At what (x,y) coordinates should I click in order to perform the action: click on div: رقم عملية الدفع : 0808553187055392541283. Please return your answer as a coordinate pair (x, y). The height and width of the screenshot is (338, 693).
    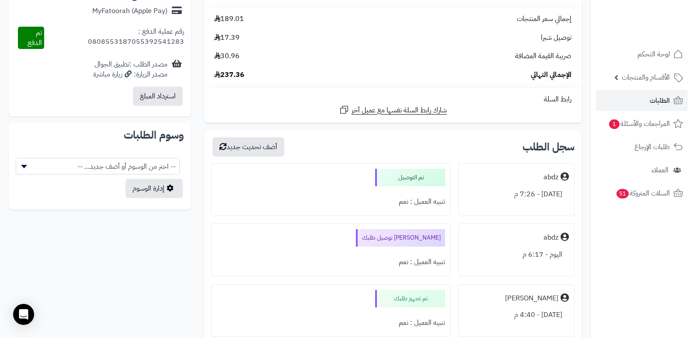
    Looking at the image, I should click on (114, 38).